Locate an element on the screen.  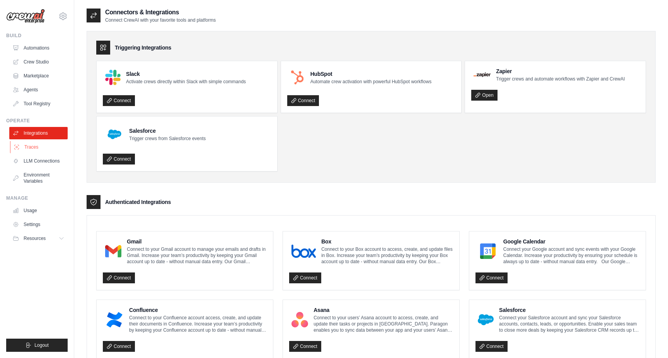
a: LLM Connections is located at coordinates (38, 161).